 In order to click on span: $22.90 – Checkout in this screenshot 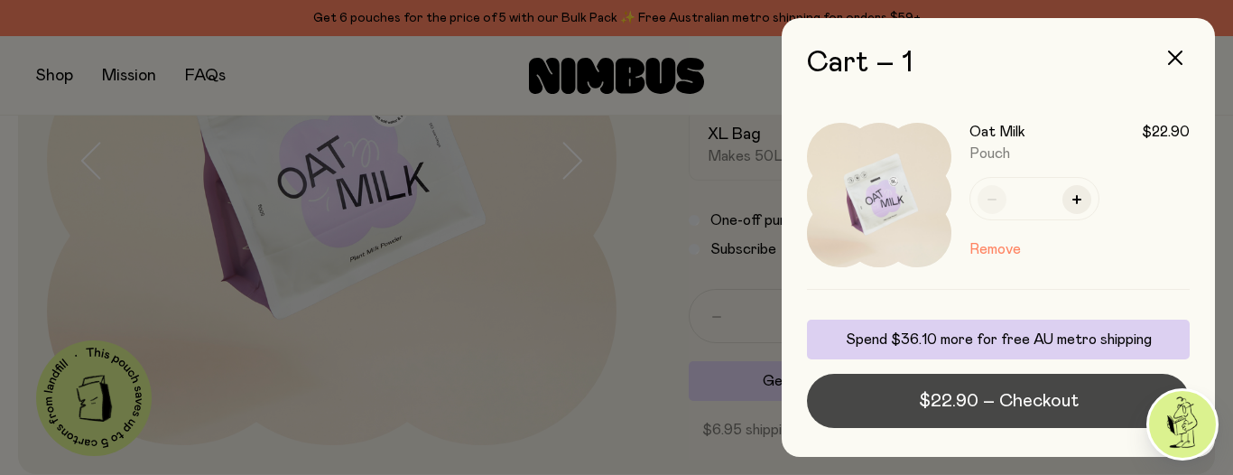, I will do `click(998, 401)`.